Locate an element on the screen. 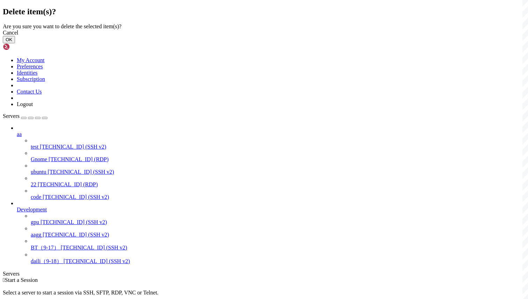 This screenshot has height=299, width=528. span: Servers is located at coordinates (11, 116).